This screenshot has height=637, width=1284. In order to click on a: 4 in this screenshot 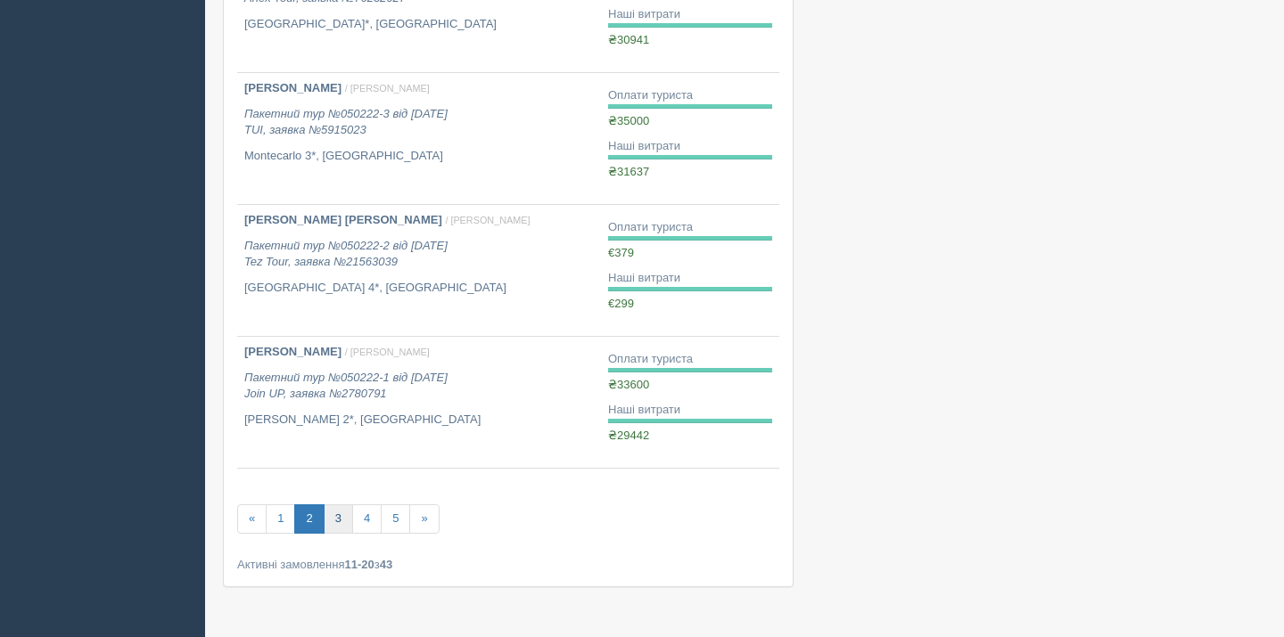, I will do `click(366, 519)`.